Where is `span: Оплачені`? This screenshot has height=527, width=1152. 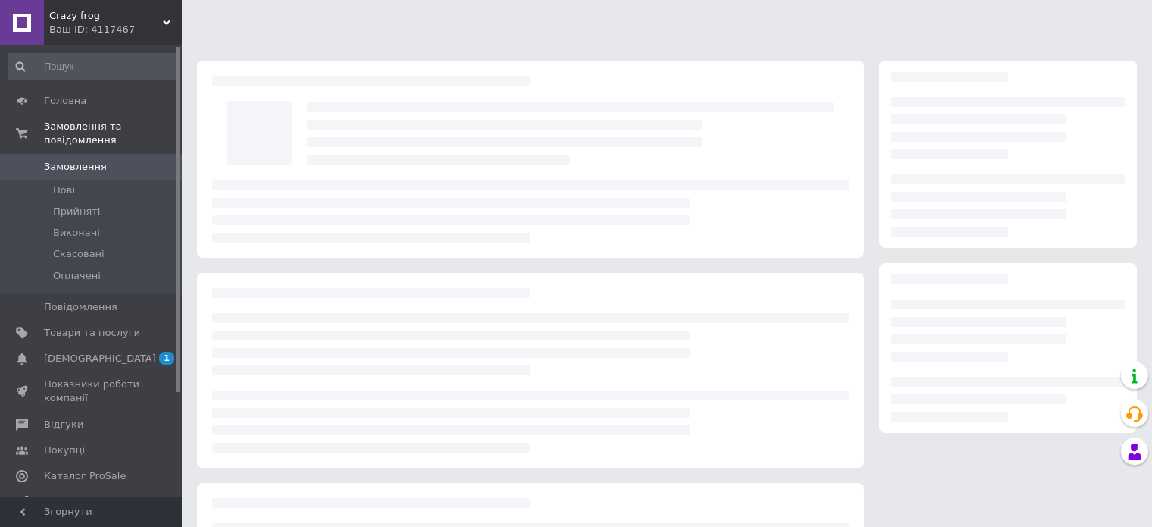 span: Оплачені is located at coordinates (77, 276).